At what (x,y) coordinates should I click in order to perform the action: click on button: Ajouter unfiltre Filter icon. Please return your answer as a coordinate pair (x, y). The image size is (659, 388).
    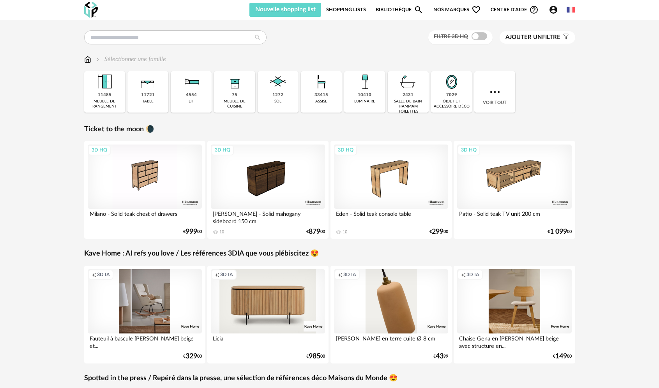
    Looking at the image, I should click on (537, 37).